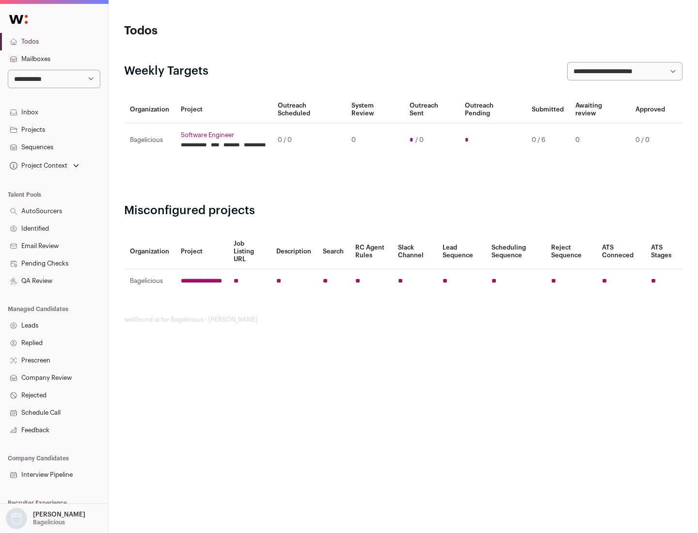 This screenshot has width=698, height=533. What do you see at coordinates (166, 71) in the screenshot?
I see `h2: Weekly Targets` at bounding box center [166, 71].